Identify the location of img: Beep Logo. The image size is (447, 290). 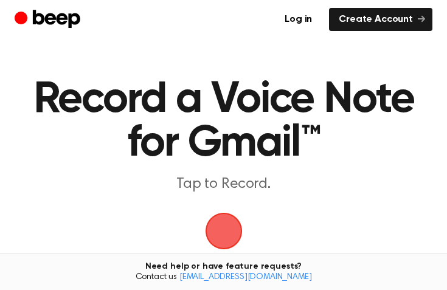
(224, 231).